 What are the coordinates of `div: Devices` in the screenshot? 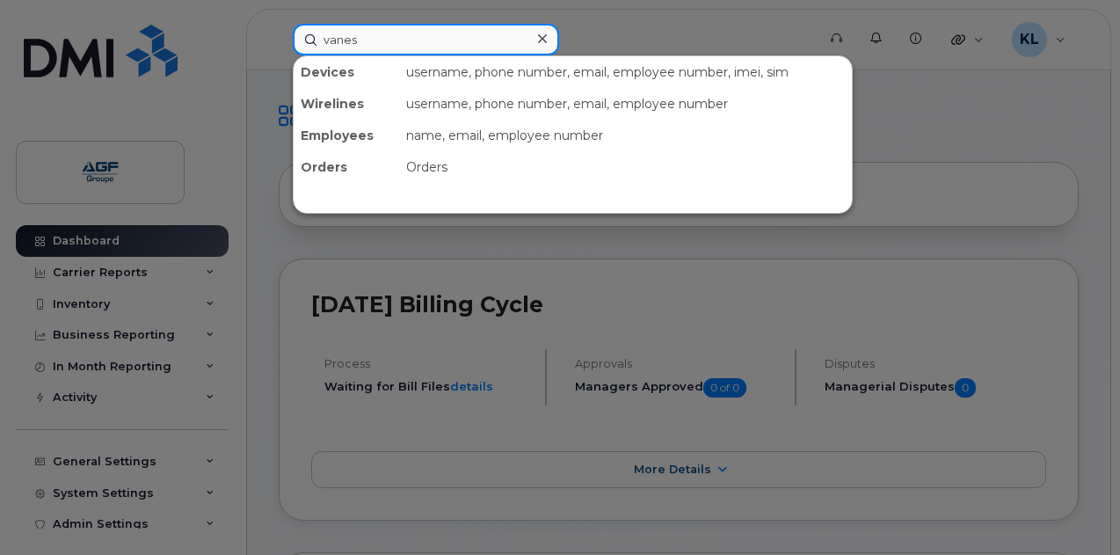 It's located at (346, 72).